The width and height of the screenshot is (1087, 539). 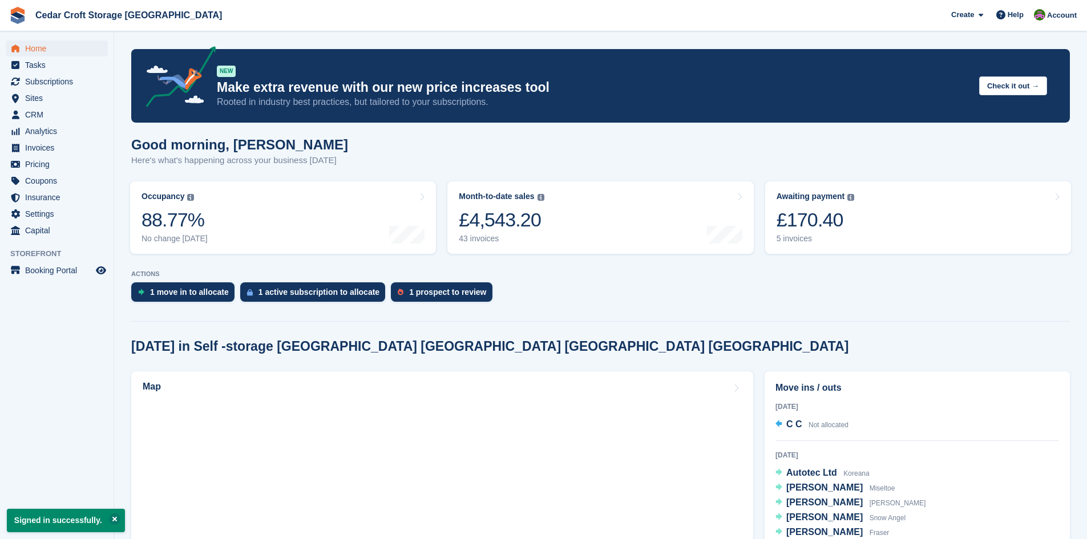 What do you see at coordinates (815, 238) in the screenshot?
I see `div: 5 invoices` at bounding box center [815, 238].